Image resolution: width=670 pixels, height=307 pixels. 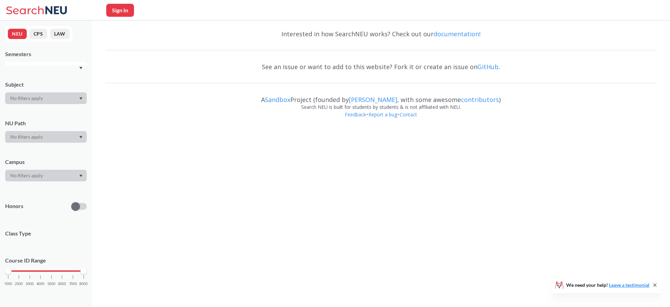 What do you see at coordinates (14, 206) in the screenshot?
I see `p: Honors` at bounding box center [14, 206].